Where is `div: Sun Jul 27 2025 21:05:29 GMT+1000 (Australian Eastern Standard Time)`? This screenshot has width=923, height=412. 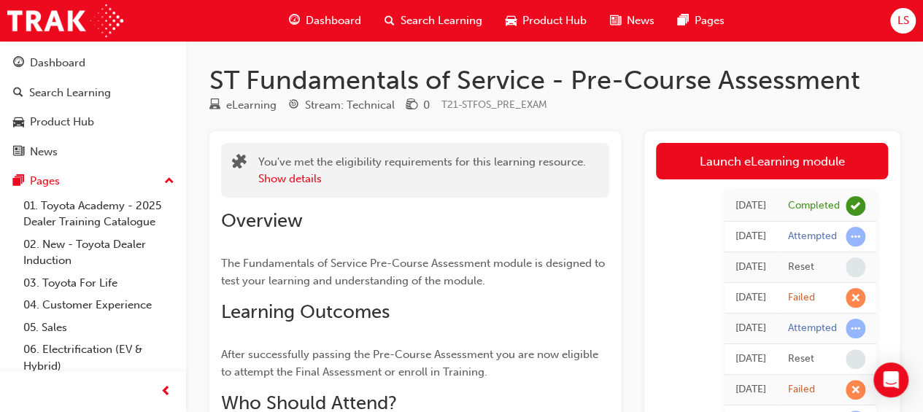
div: Sun Jul 27 2025 21:05:29 GMT+1000 (Australian Eastern Standard Time) is located at coordinates (751, 390).